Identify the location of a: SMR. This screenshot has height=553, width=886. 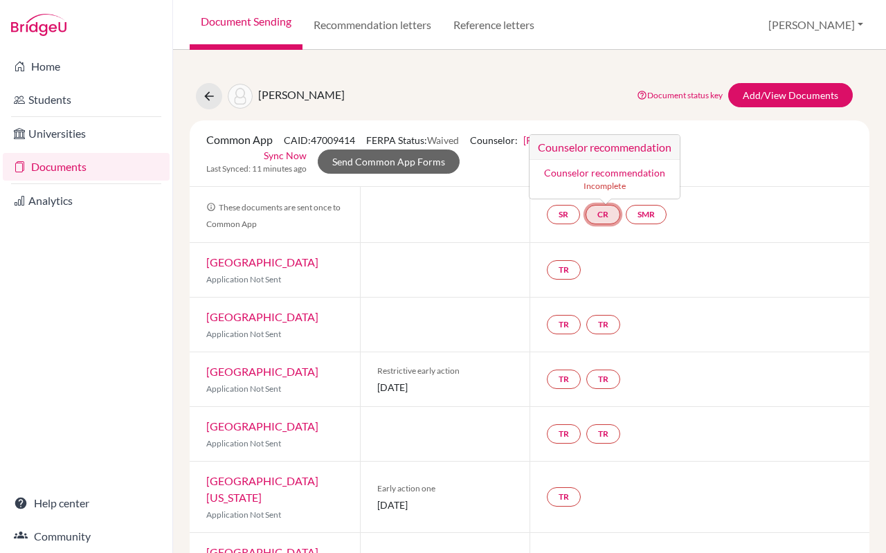
(646, 215).